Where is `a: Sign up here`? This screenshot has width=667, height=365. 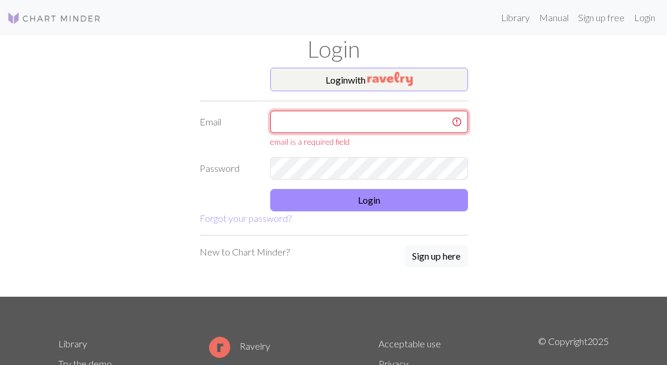 a: Sign up here is located at coordinates (436, 257).